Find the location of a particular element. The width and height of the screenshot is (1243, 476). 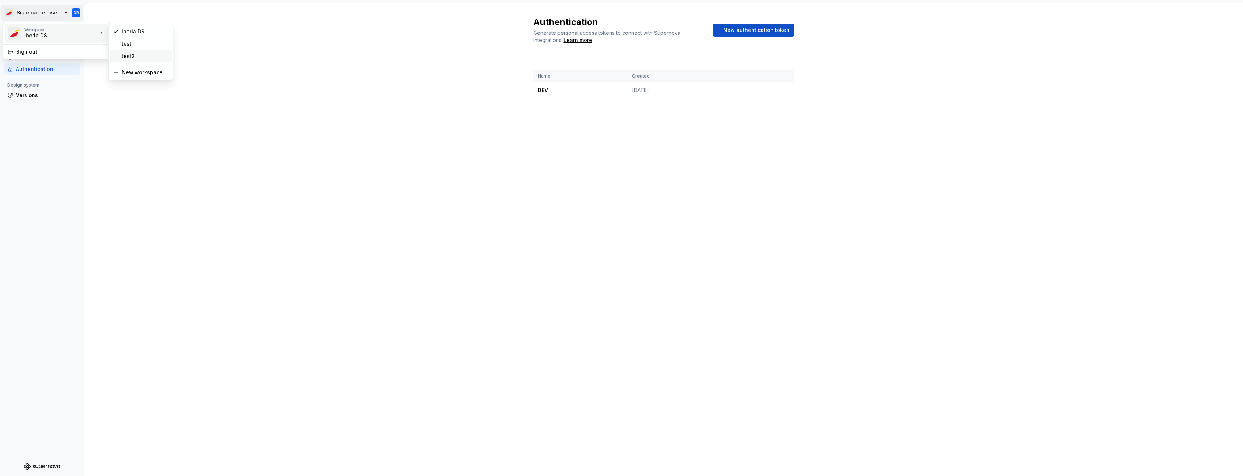

div: test is located at coordinates (145, 44).